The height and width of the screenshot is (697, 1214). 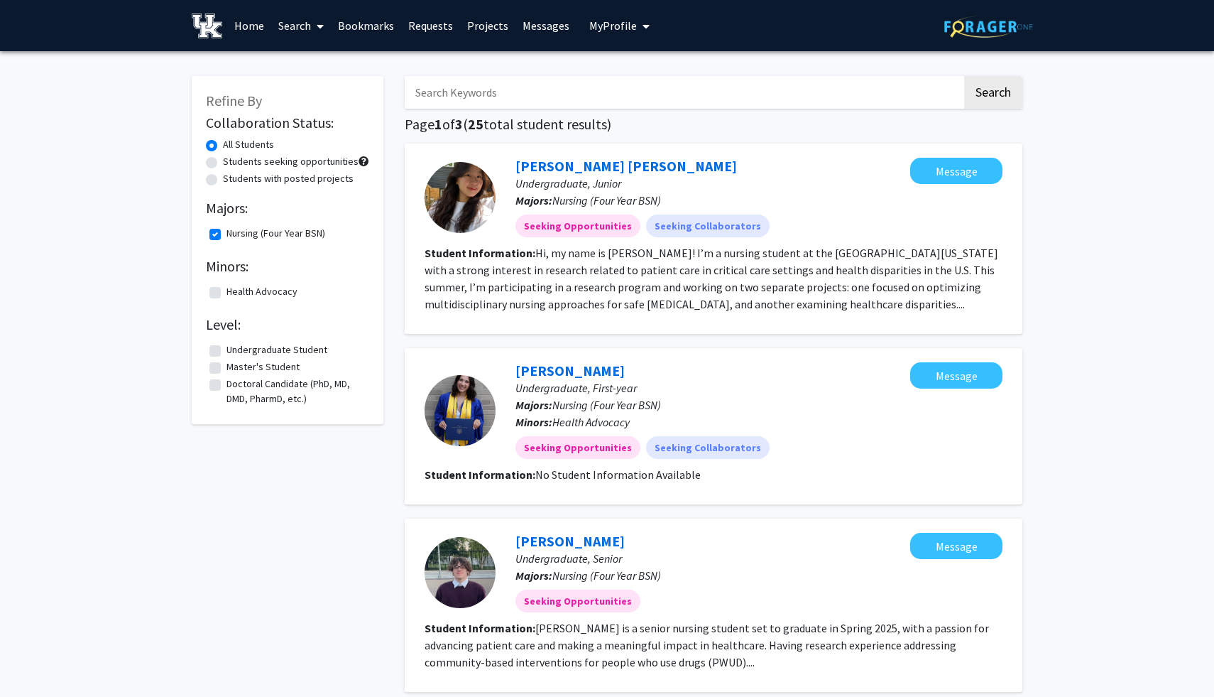 What do you see at coordinates (288, 178) in the screenshot?
I see `label: Students with posted projects` at bounding box center [288, 178].